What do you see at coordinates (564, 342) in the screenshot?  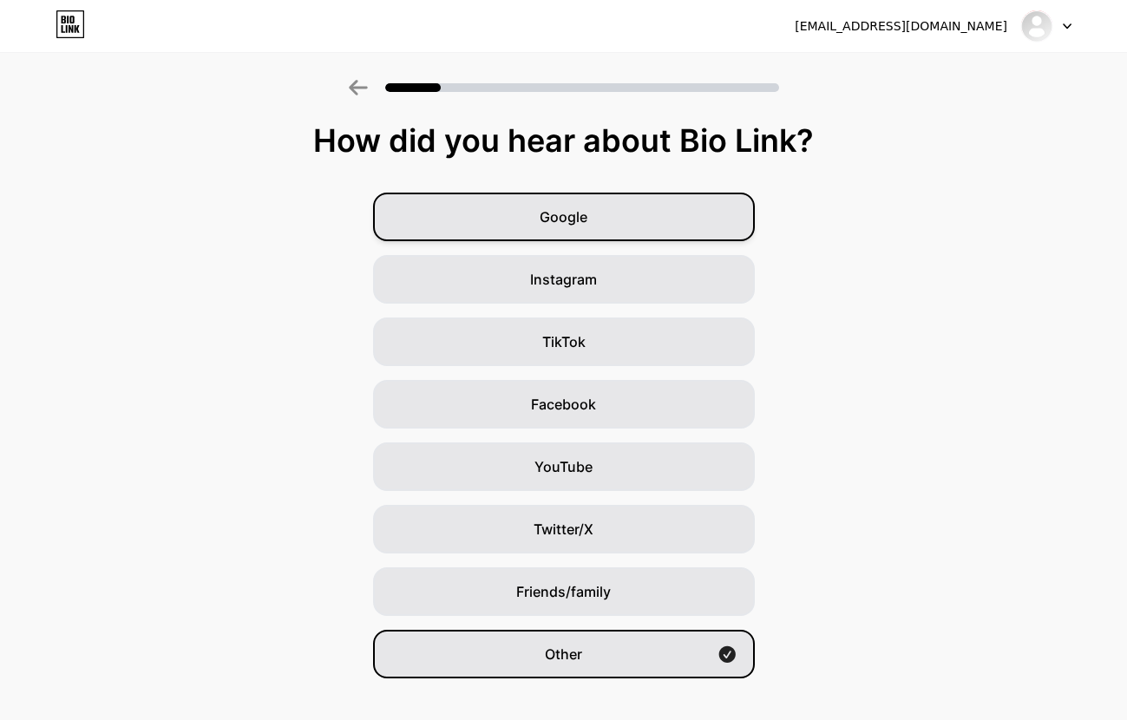 I see `span: TikTok` at bounding box center [564, 342].